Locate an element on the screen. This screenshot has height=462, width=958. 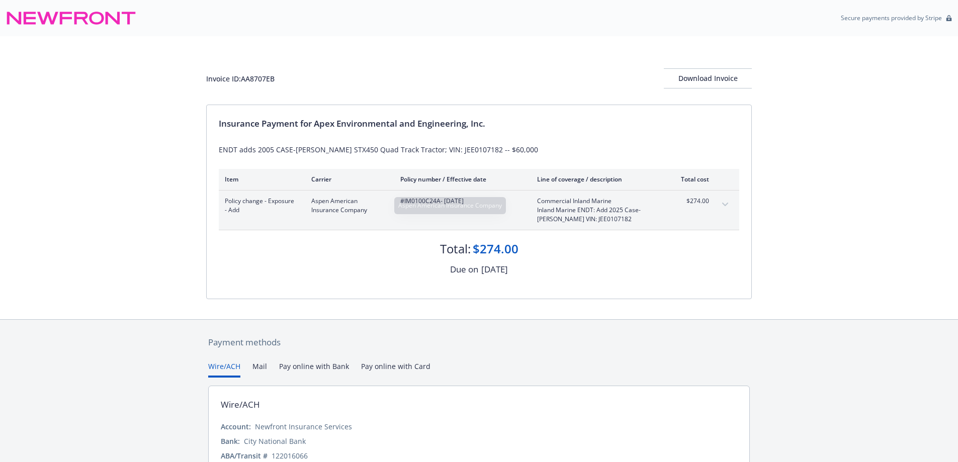
div: Due on is located at coordinates (464, 270).